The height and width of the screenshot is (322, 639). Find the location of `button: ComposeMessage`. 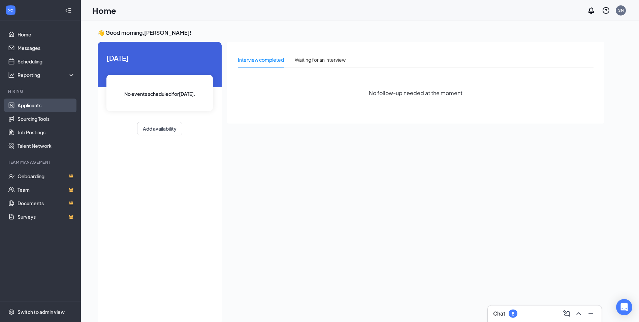

button: ComposeMessage is located at coordinates (567, 313).